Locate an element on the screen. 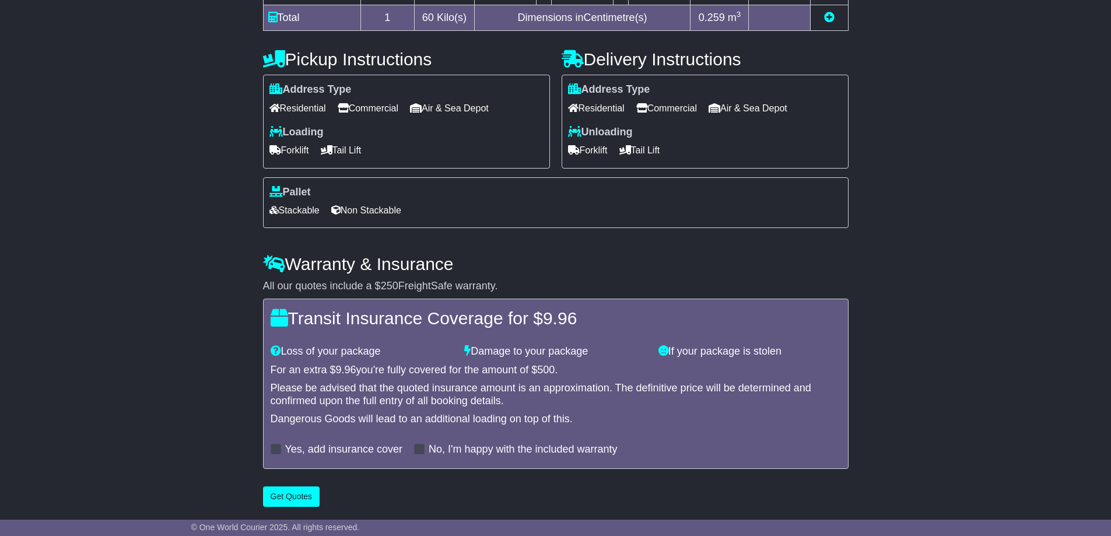  a: Add new item is located at coordinates (830, 18).